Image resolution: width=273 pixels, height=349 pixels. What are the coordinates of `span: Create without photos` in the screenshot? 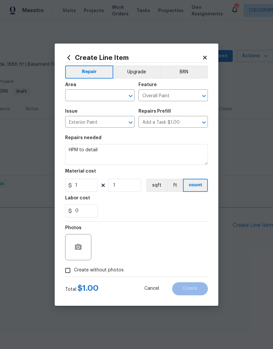 It's located at (99, 270).